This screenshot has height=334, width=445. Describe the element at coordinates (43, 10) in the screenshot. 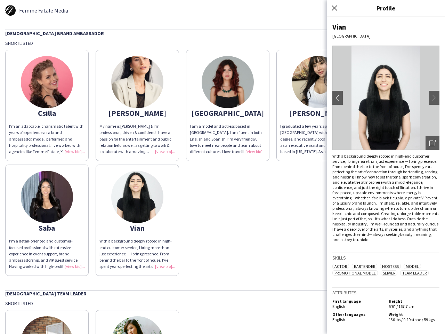

I see `span: Femme Fatale Media` at that location.